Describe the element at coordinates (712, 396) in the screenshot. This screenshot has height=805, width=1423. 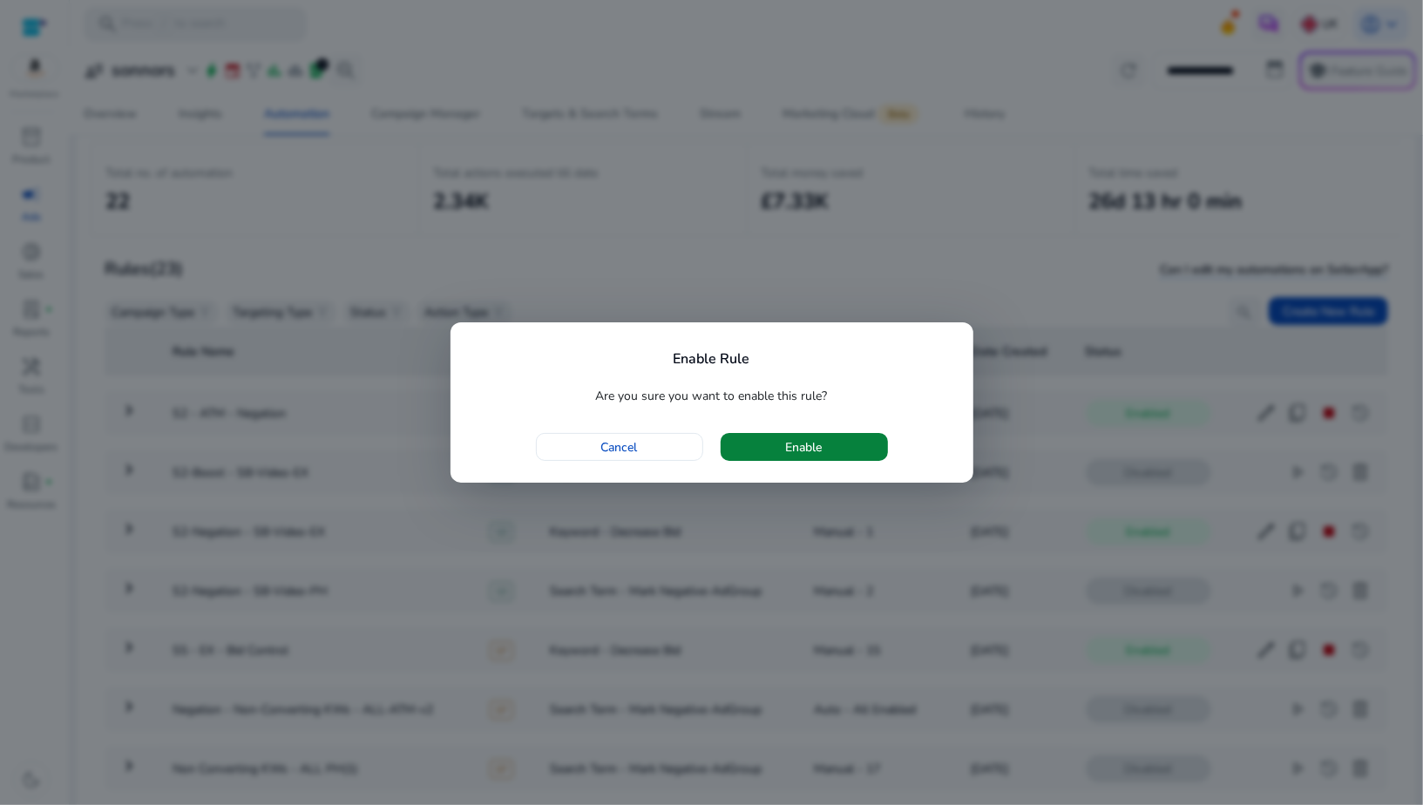
I see `p: Are you sure you want to enable this rule?` at that location.